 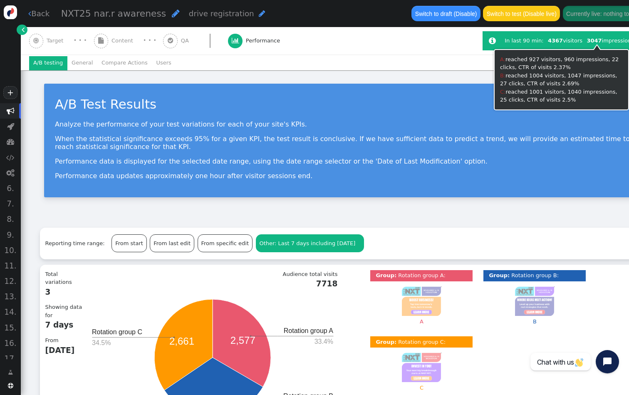 I want to click on img: 93.png, so click(x=535, y=300).